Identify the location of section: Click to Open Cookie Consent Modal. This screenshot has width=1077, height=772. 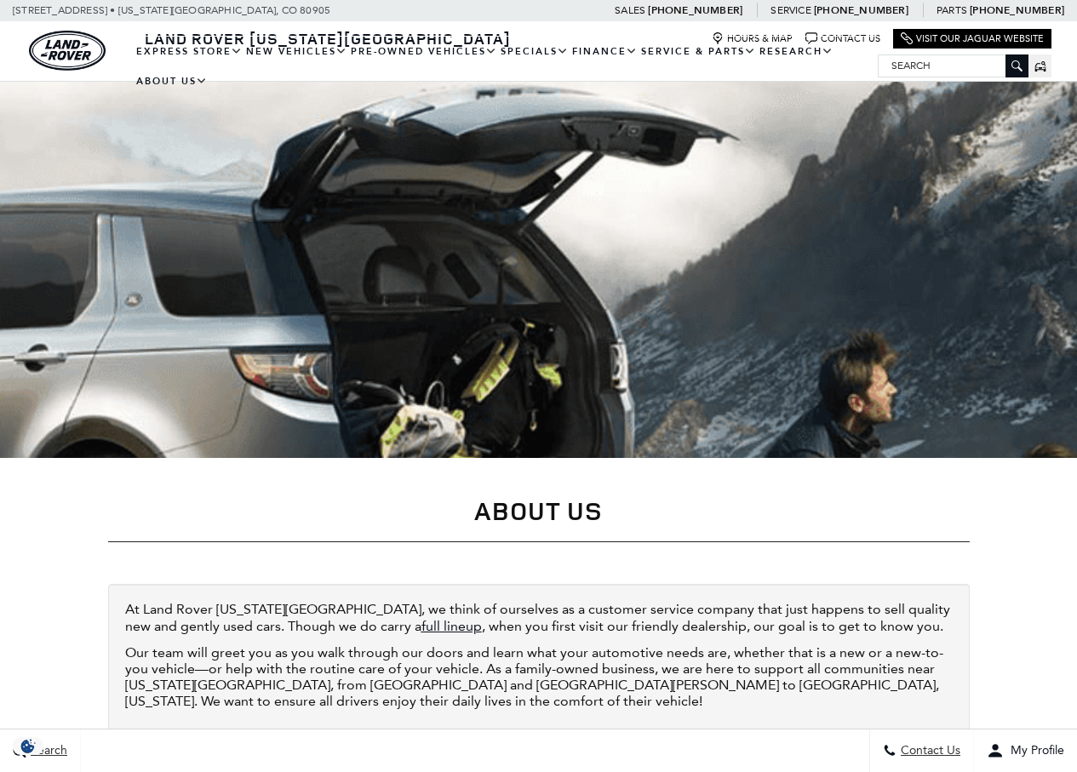
(28, 745).